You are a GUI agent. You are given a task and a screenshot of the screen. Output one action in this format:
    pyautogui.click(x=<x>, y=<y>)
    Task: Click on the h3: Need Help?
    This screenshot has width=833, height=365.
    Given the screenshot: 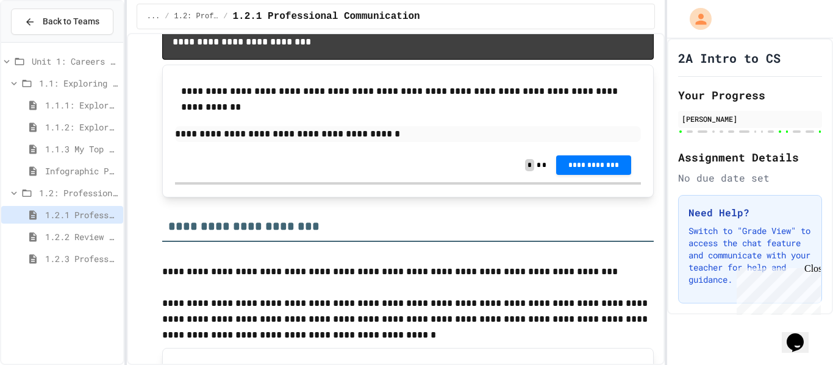 What is the action you would take?
    pyautogui.click(x=750, y=213)
    